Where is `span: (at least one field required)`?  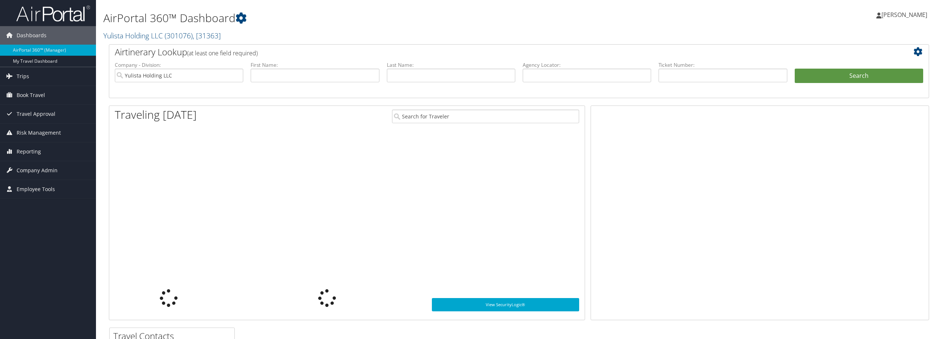 span: (at least one field required) is located at coordinates (222, 53).